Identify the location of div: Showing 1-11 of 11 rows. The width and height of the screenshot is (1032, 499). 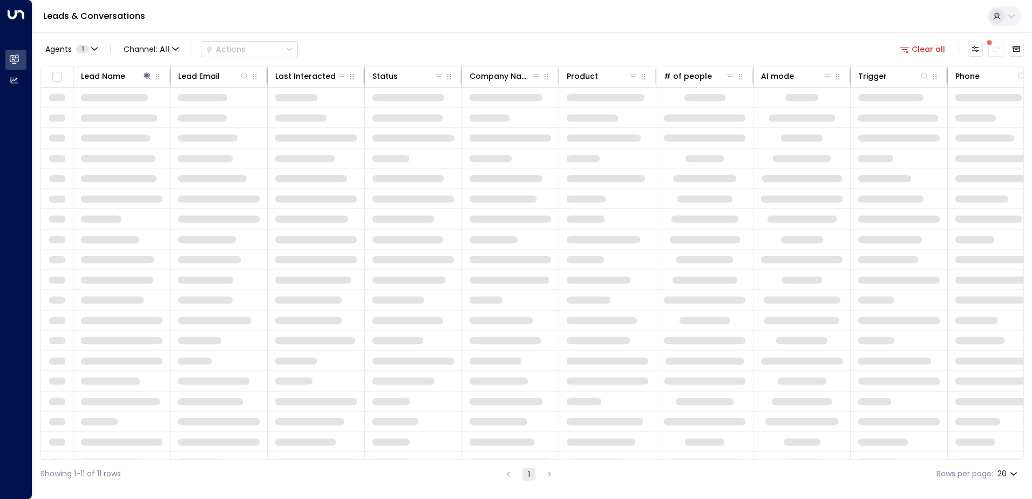
(80, 473).